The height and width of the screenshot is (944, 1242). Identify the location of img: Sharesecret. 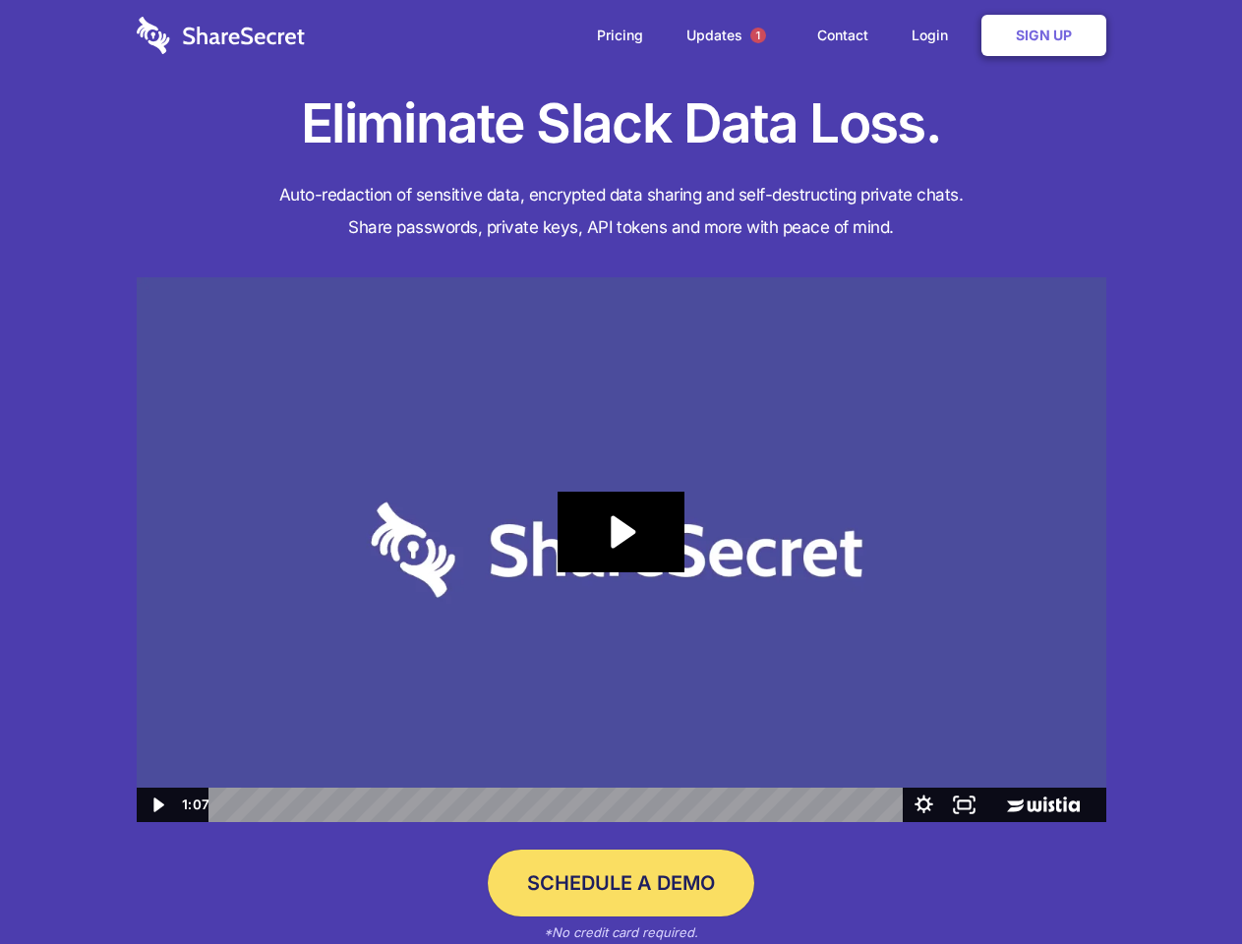
(622, 550).